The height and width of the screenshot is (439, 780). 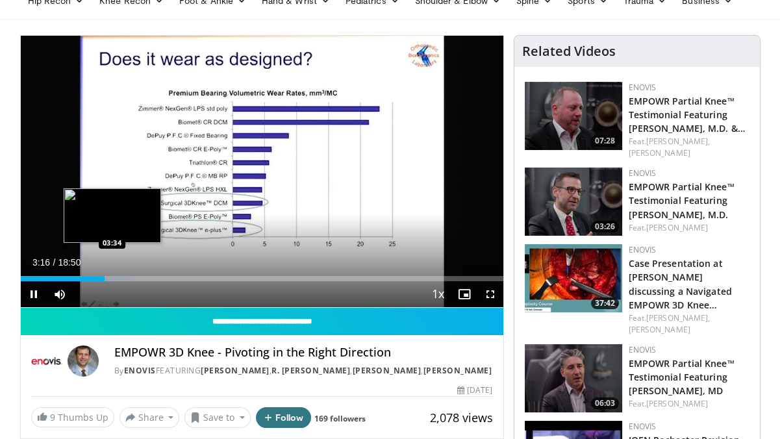 I want to click on img: 4d6ec3e7-4849-46c8-9113-3733145fecf3.150x105_q85_crop-smart_upscale.jpg, so click(x=573, y=201).